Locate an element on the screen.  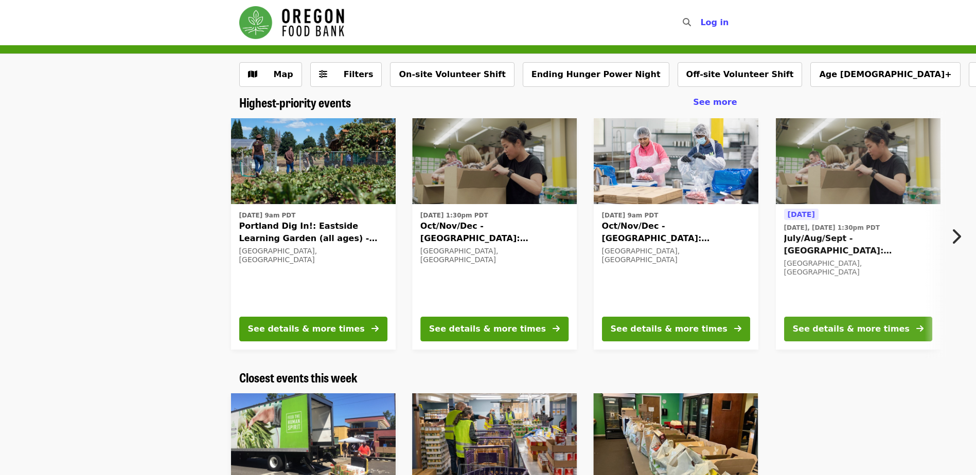
div: Closest events this week is located at coordinates (488, 378).